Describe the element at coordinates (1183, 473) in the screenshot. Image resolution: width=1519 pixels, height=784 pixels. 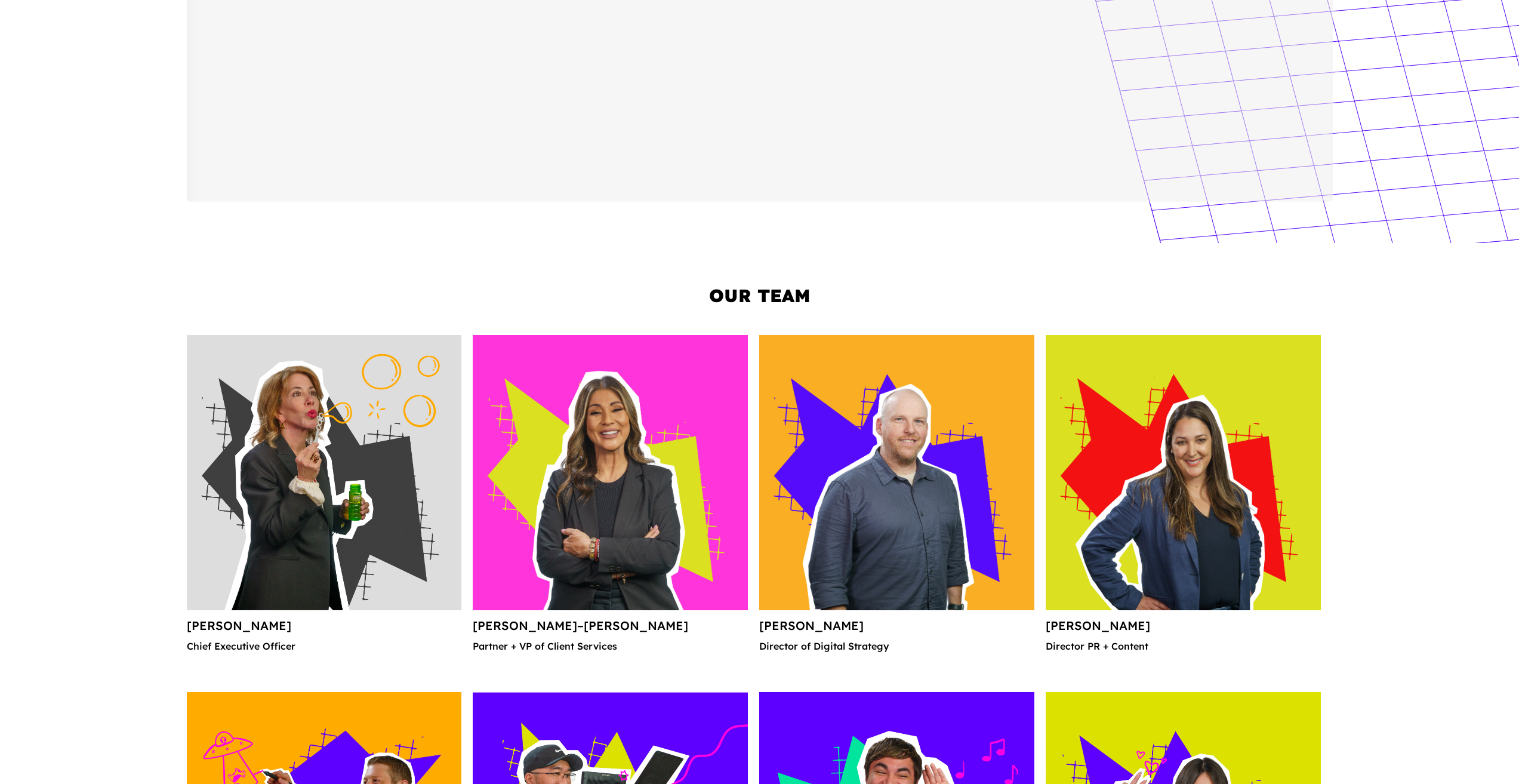
I see `img: Korenna Wilson` at that location.